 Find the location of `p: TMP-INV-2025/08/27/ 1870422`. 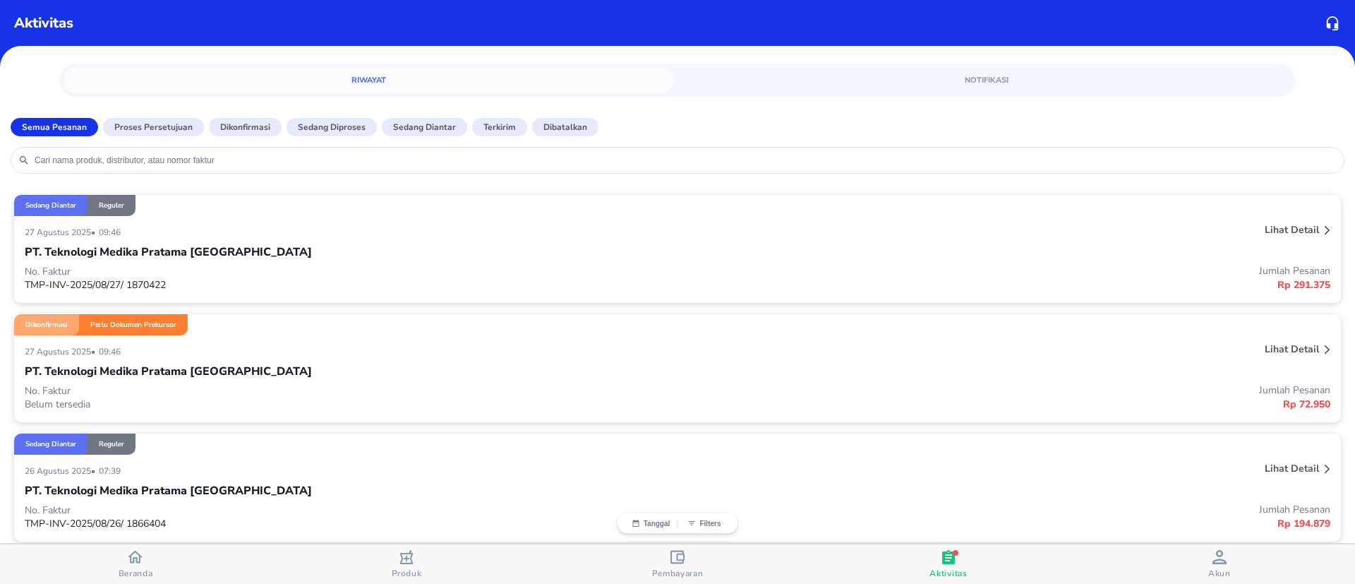

p: TMP-INV-2025/08/27/ 1870422 is located at coordinates (351, 284).